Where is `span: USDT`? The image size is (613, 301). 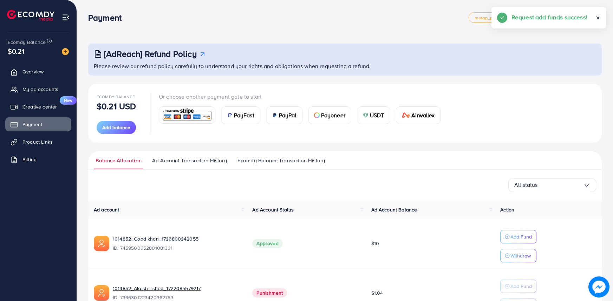
span: USDT is located at coordinates (377, 115).